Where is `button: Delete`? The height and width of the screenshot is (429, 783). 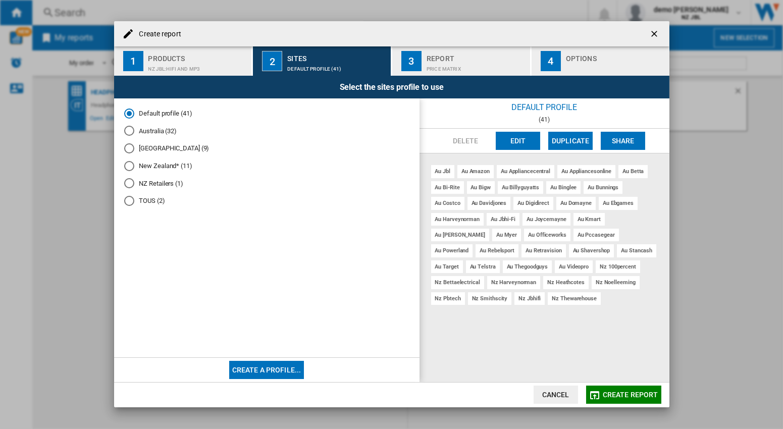
button: Delete is located at coordinates (466, 141).